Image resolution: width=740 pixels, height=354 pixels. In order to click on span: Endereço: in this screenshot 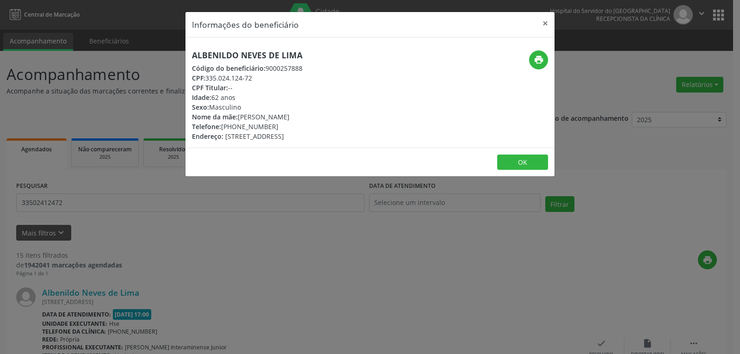, I will do `click(208, 136)`.